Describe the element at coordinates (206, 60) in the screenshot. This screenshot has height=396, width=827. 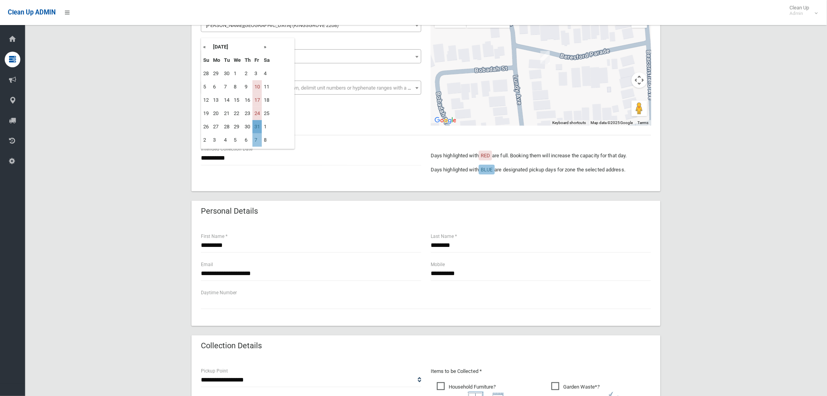
I see `th: Su` at that location.